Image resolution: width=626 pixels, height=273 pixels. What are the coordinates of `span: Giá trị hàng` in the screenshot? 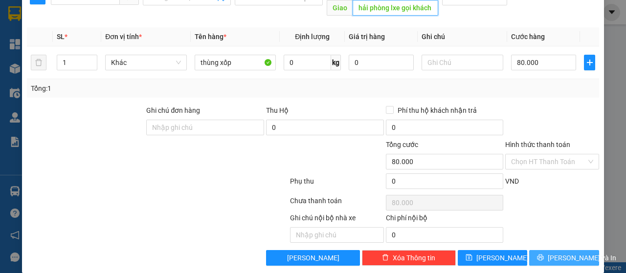 It's located at (367, 37).